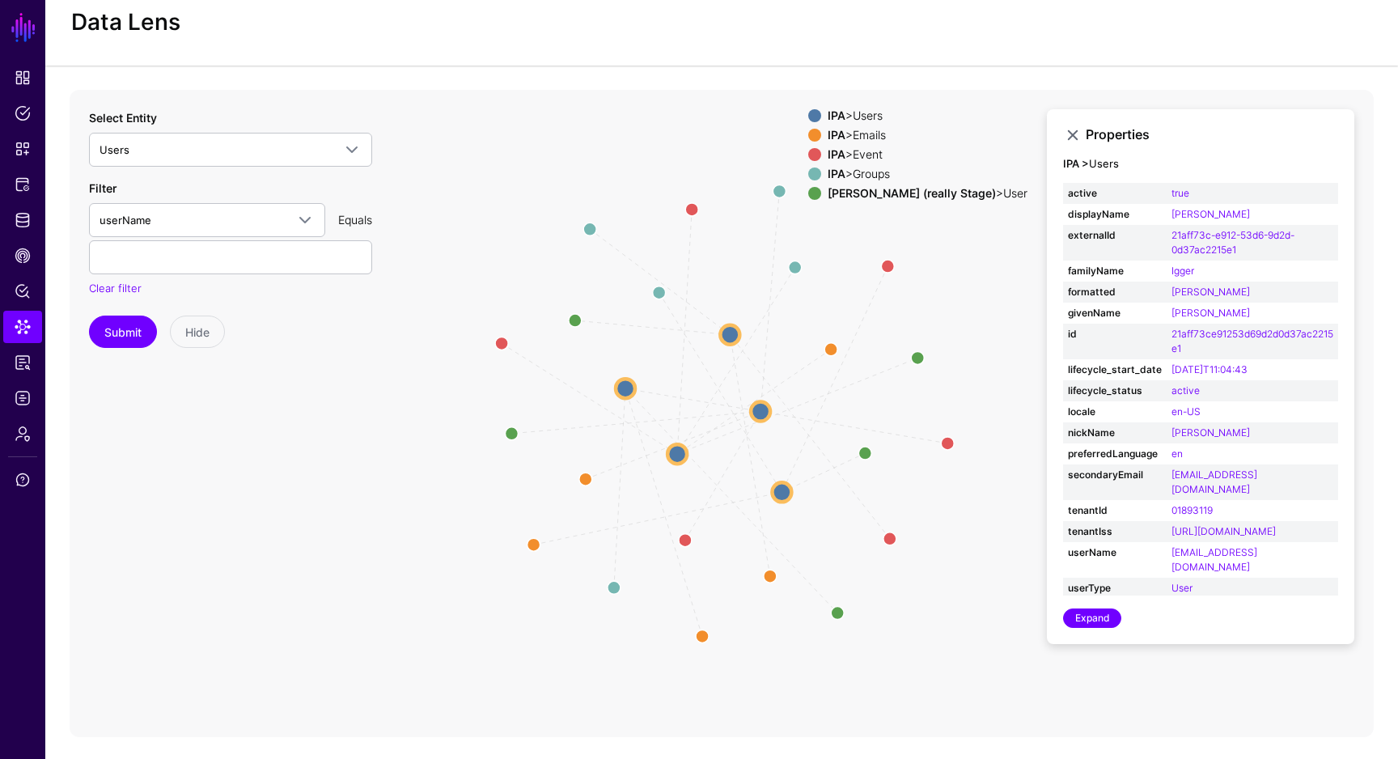 This screenshot has width=1398, height=759. Describe the element at coordinates (1177, 453) in the screenshot. I see `a: en` at that location.